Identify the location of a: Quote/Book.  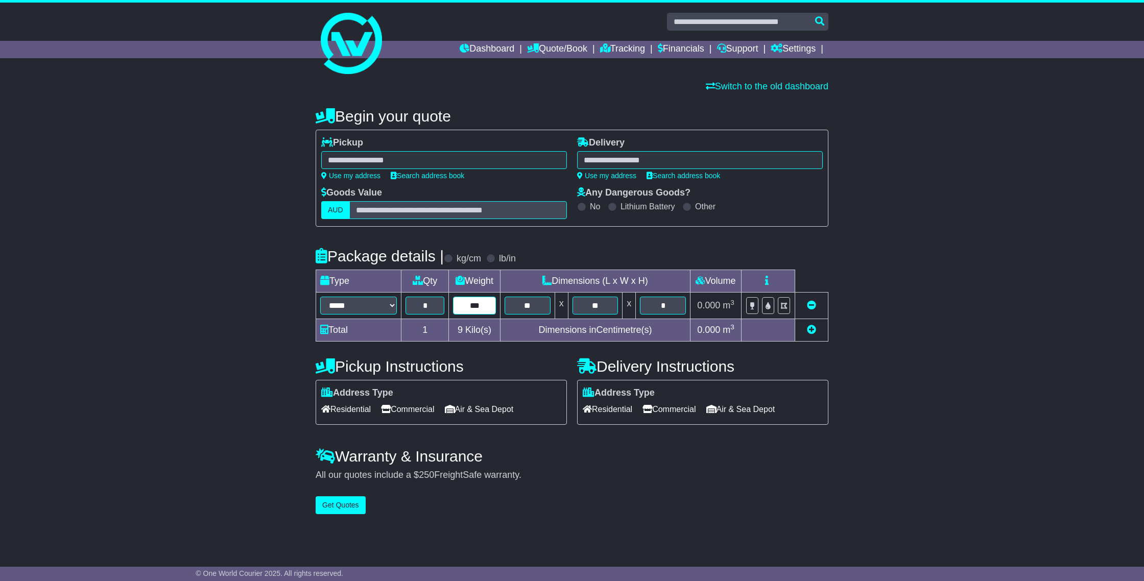
(557, 50).